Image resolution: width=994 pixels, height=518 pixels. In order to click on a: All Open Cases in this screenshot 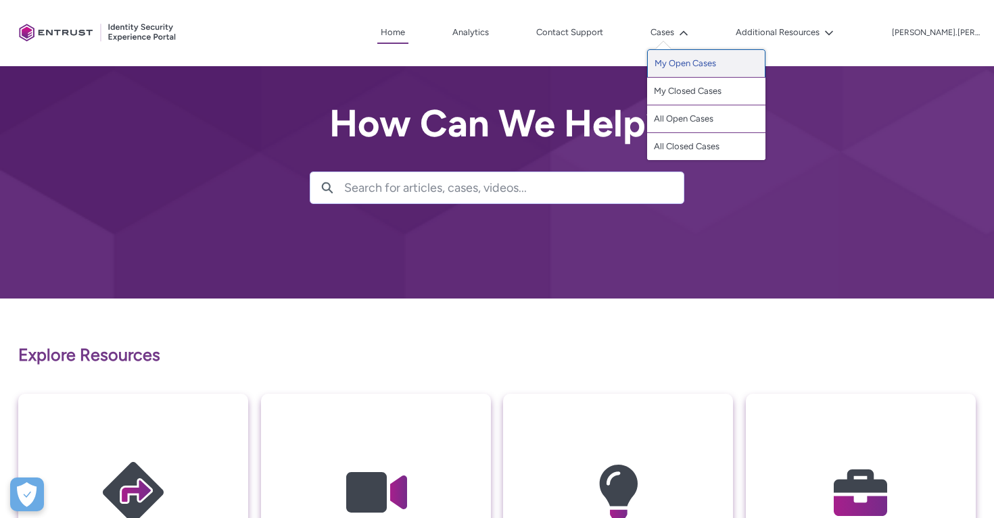, I will do `click(706, 119)`.